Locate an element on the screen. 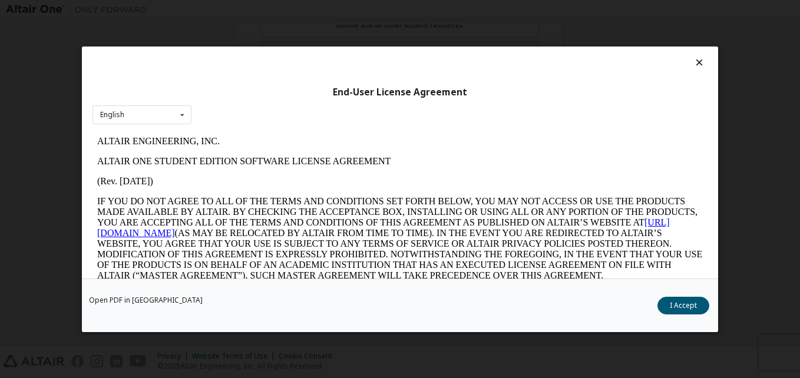  div: End-User License Agreement is located at coordinates (400, 92).